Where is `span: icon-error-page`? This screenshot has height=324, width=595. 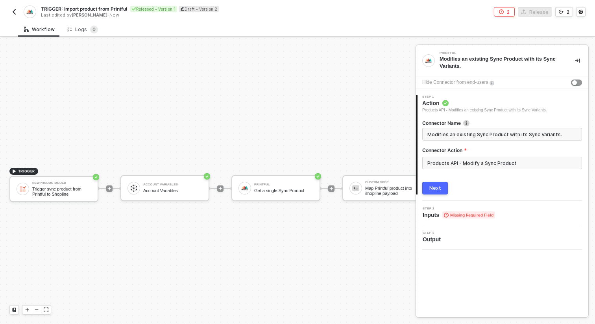 span: icon-error-page is located at coordinates (501, 12).